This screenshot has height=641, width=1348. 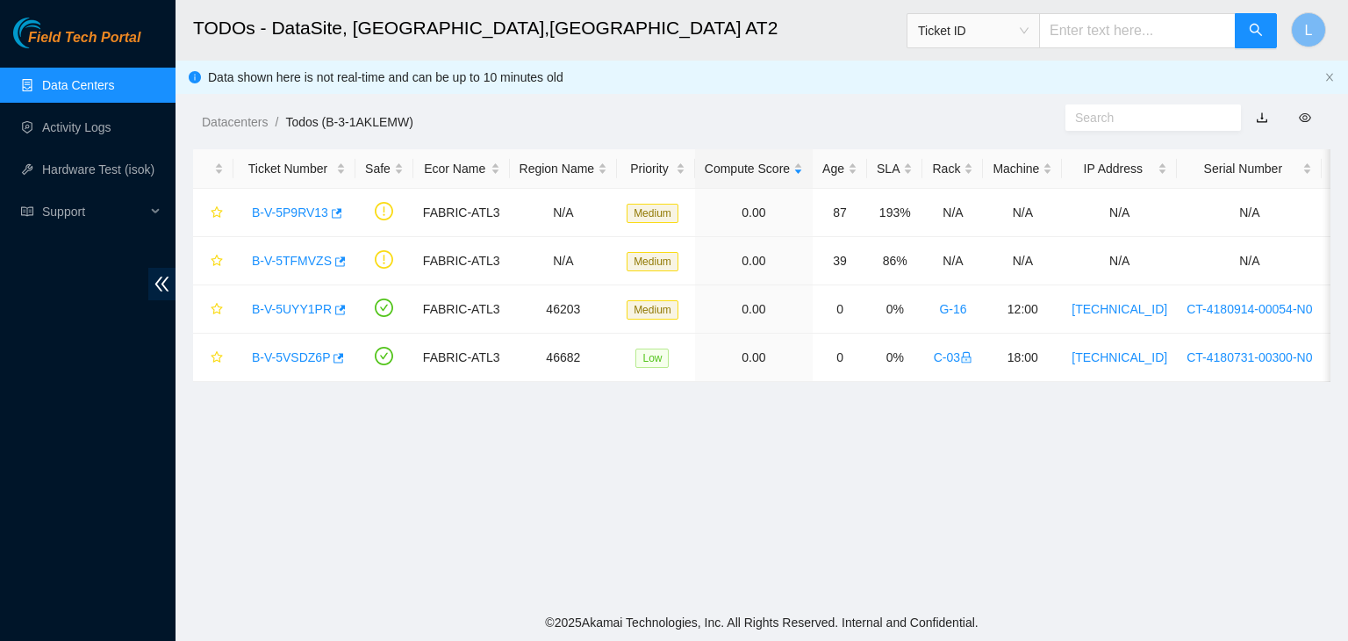 I want to click on td: 46203, so click(x=563, y=309).